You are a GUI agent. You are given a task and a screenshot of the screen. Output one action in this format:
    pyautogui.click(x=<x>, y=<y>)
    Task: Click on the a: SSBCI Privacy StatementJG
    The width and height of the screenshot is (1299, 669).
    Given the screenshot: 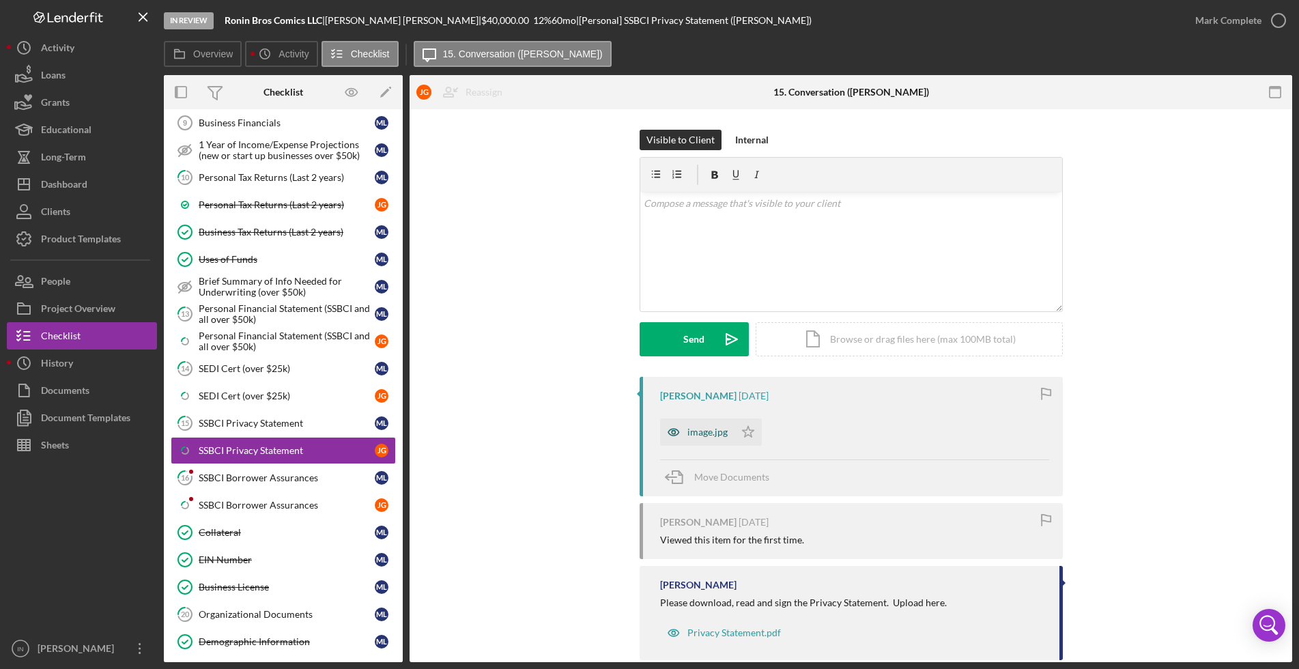 What is the action you would take?
    pyautogui.click(x=283, y=451)
    